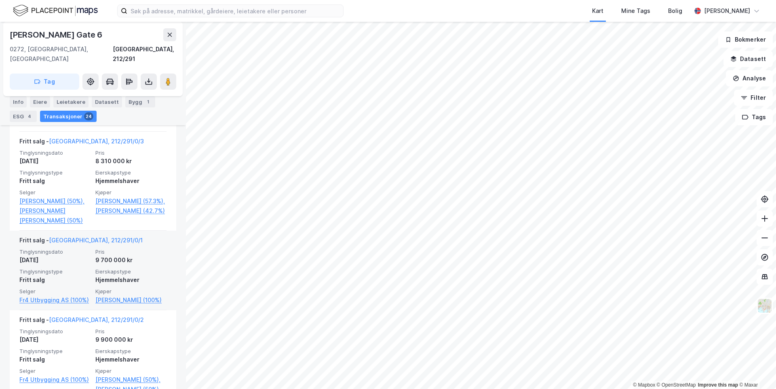 The image size is (776, 389). I want to click on a: Mapbox, so click(644, 385).